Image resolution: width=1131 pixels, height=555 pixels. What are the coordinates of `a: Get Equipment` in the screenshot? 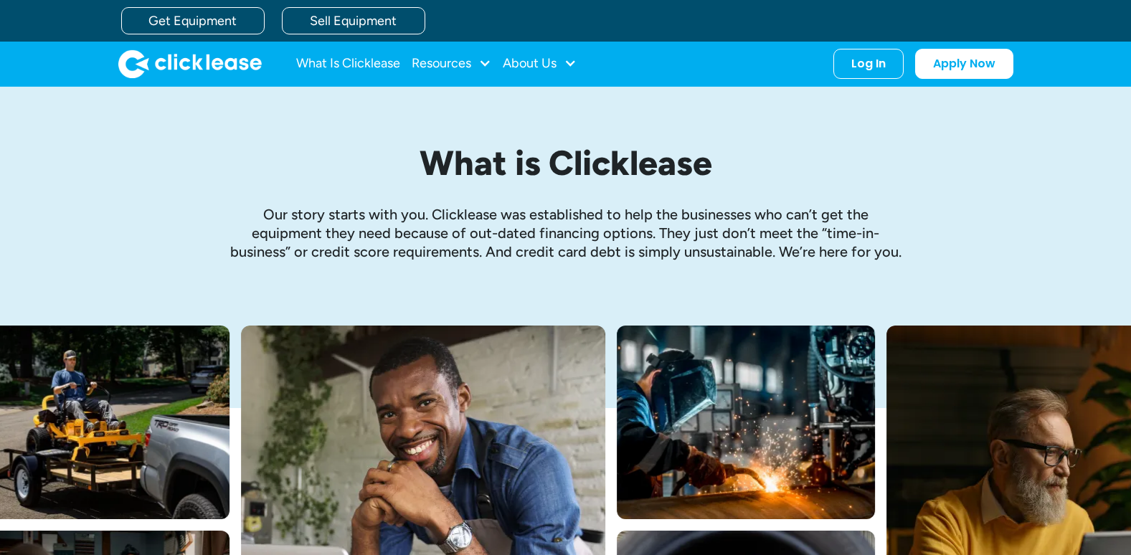 It's located at (193, 21).